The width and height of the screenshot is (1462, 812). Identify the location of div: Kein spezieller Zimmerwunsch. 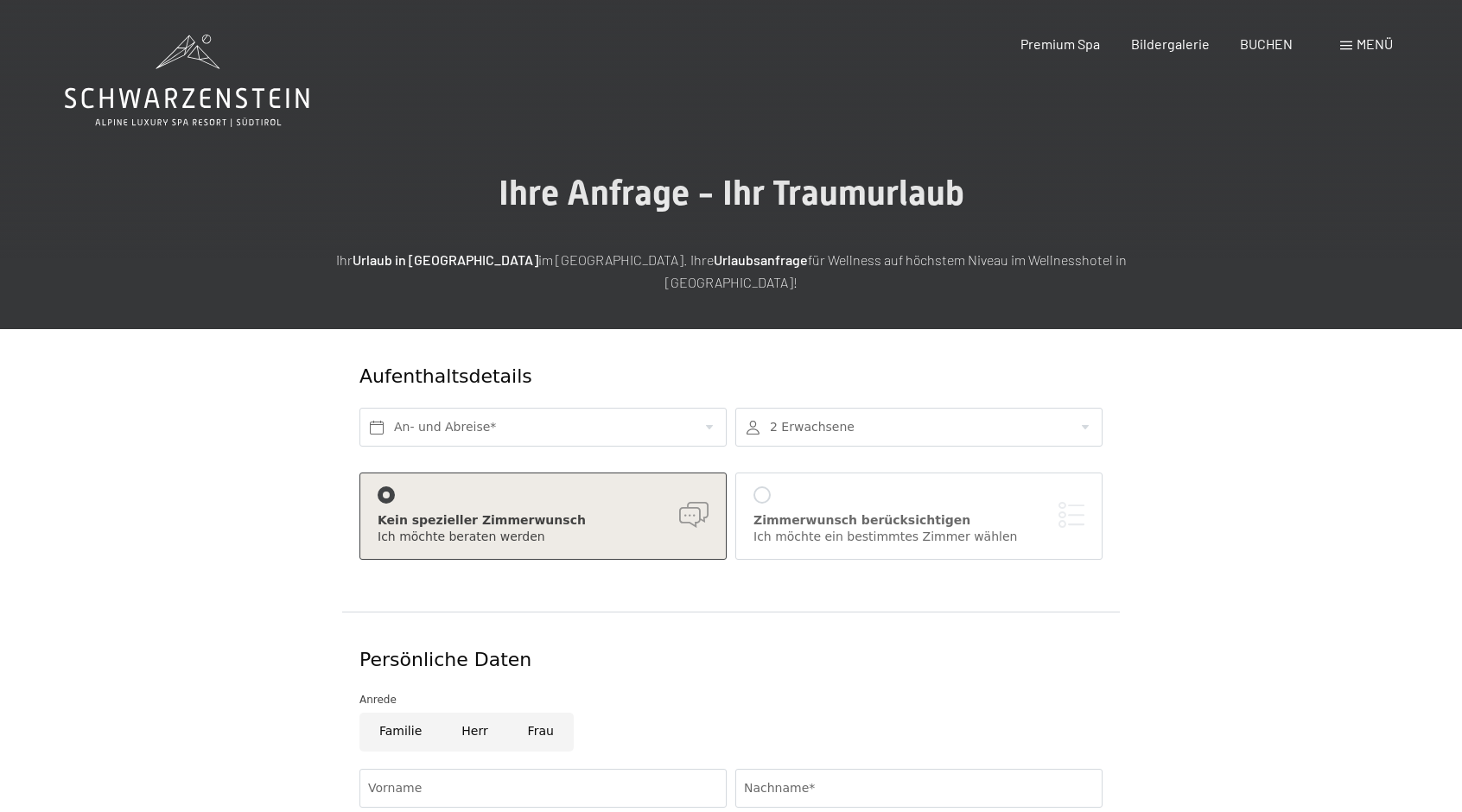
(543, 521).